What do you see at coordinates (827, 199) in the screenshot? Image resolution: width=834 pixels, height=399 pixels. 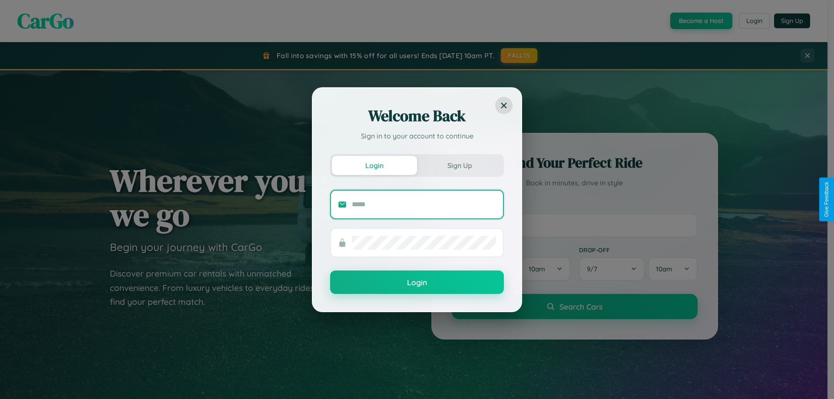 I see `div: Give Feedback` at bounding box center [827, 199].